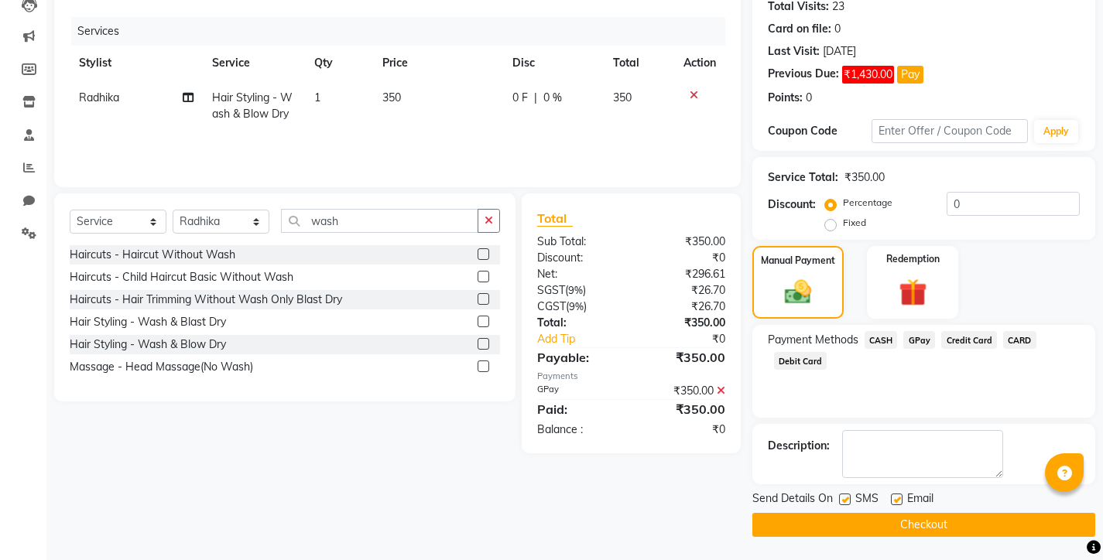 Image resolution: width=1103 pixels, height=560 pixels. I want to click on span: CASH, so click(881, 340).